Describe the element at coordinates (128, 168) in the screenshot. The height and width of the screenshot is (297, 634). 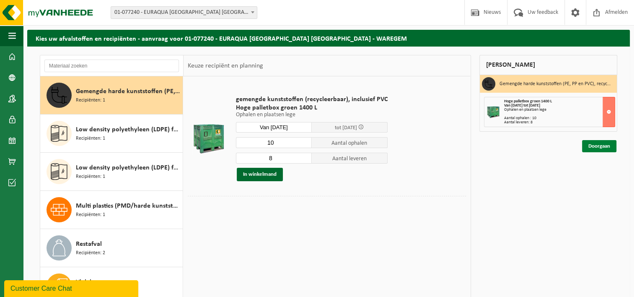
I see `span: Low density polyethyleen (LDPE) folie, los, naturel` at that location.